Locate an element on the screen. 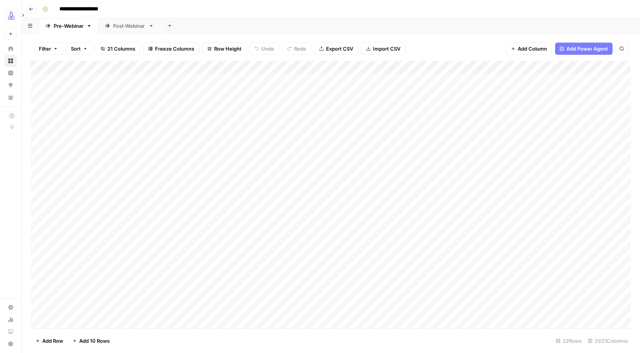 Image resolution: width=640 pixels, height=353 pixels. a: Home is located at coordinates (11, 49).